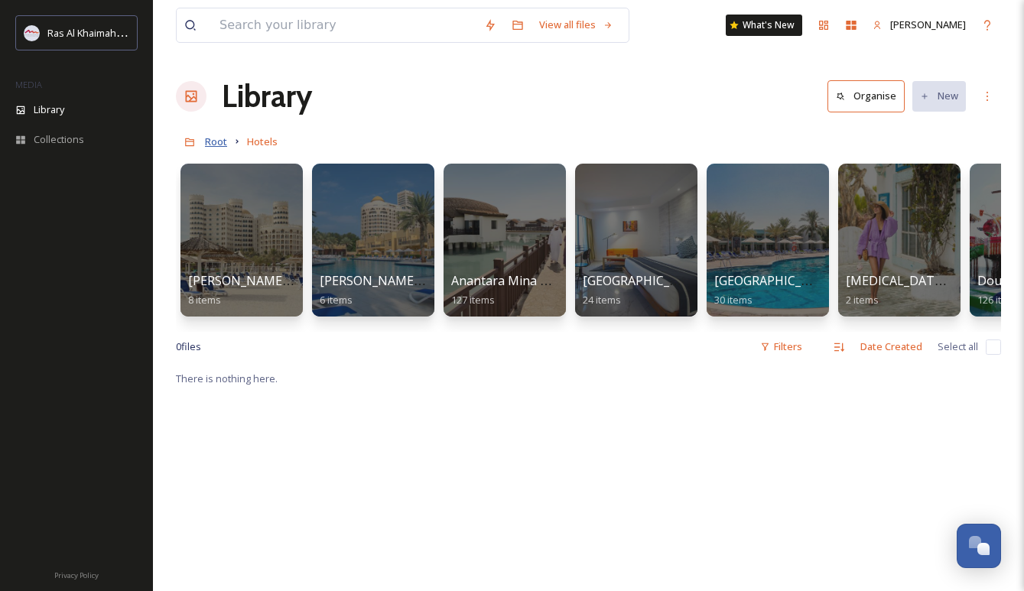 Image resolution: width=1024 pixels, height=591 pixels. I want to click on span: 127 items, so click(473, 300).